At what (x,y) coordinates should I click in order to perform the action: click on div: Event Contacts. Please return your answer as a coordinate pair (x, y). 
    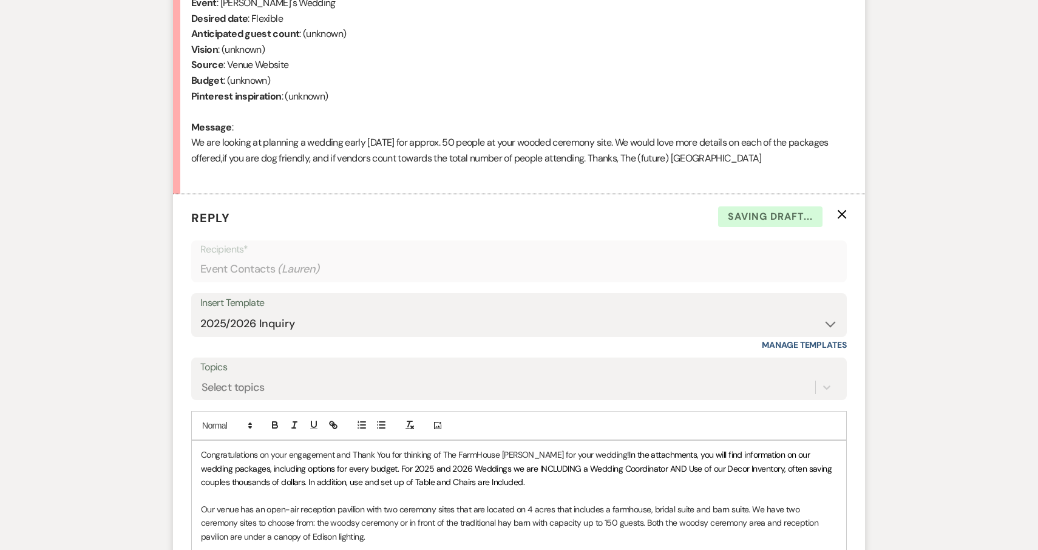
    Looking at the image, I should click on (519, 269).